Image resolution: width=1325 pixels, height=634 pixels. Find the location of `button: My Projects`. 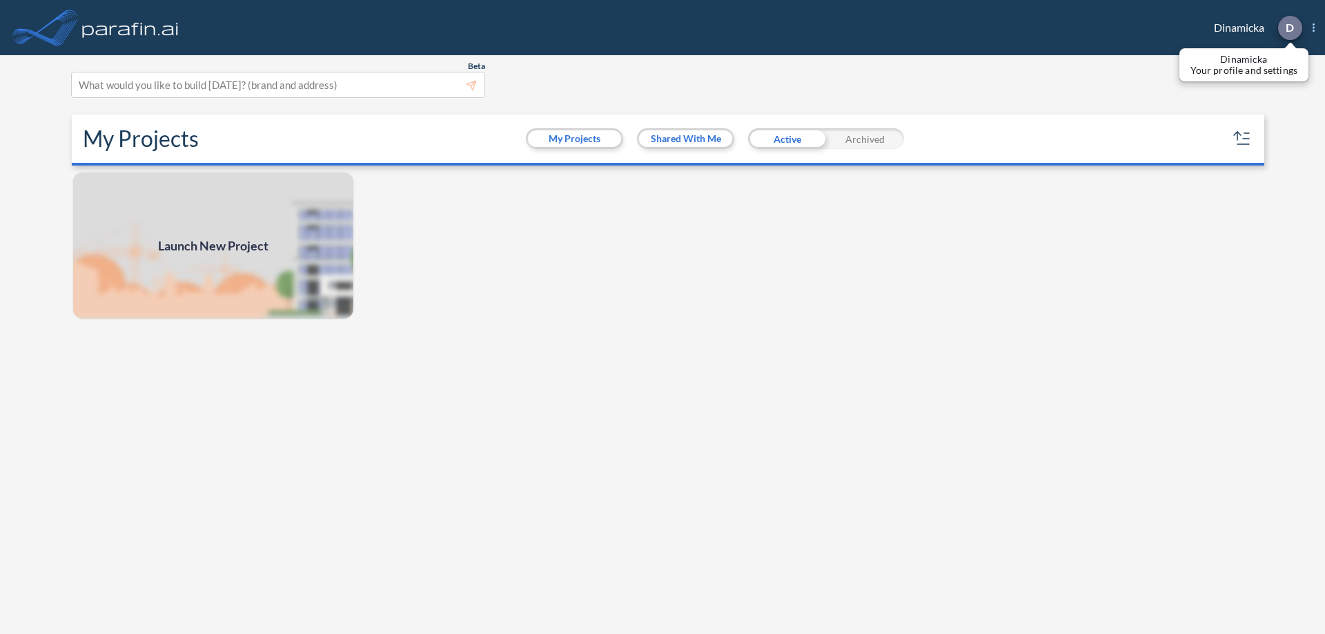

button: My Projects is located at coordinates (574, 139).